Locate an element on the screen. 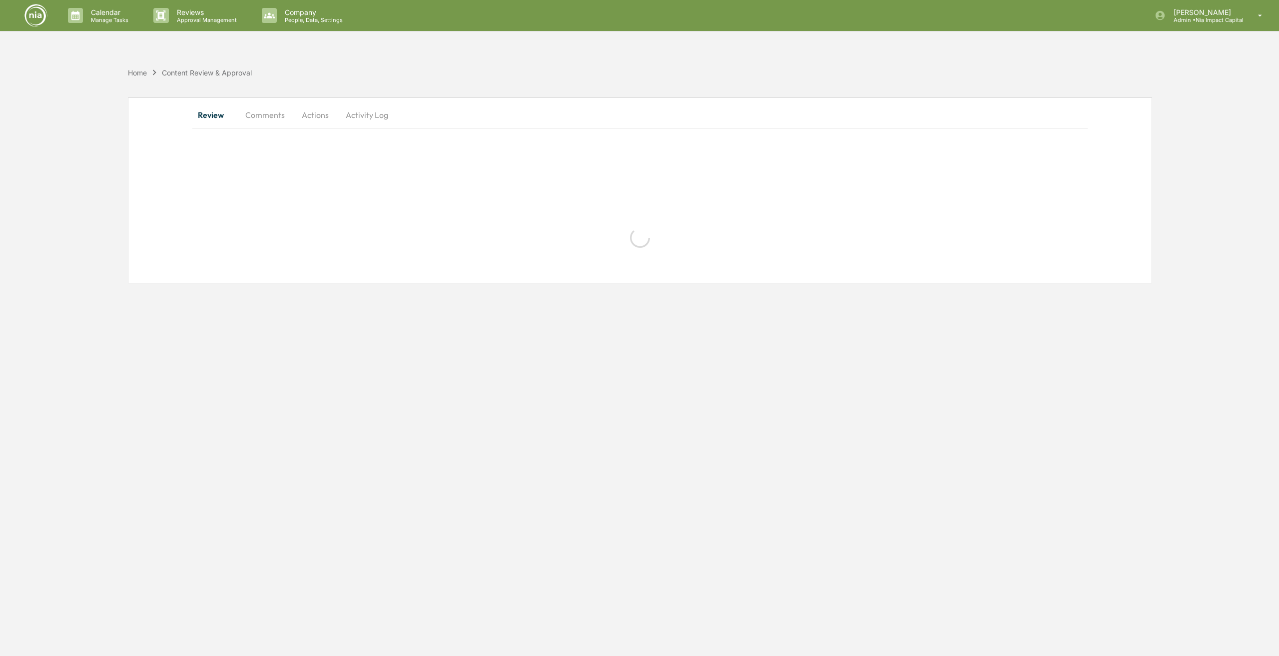  p: Manage Tasks is located at coordinates (108, 20).